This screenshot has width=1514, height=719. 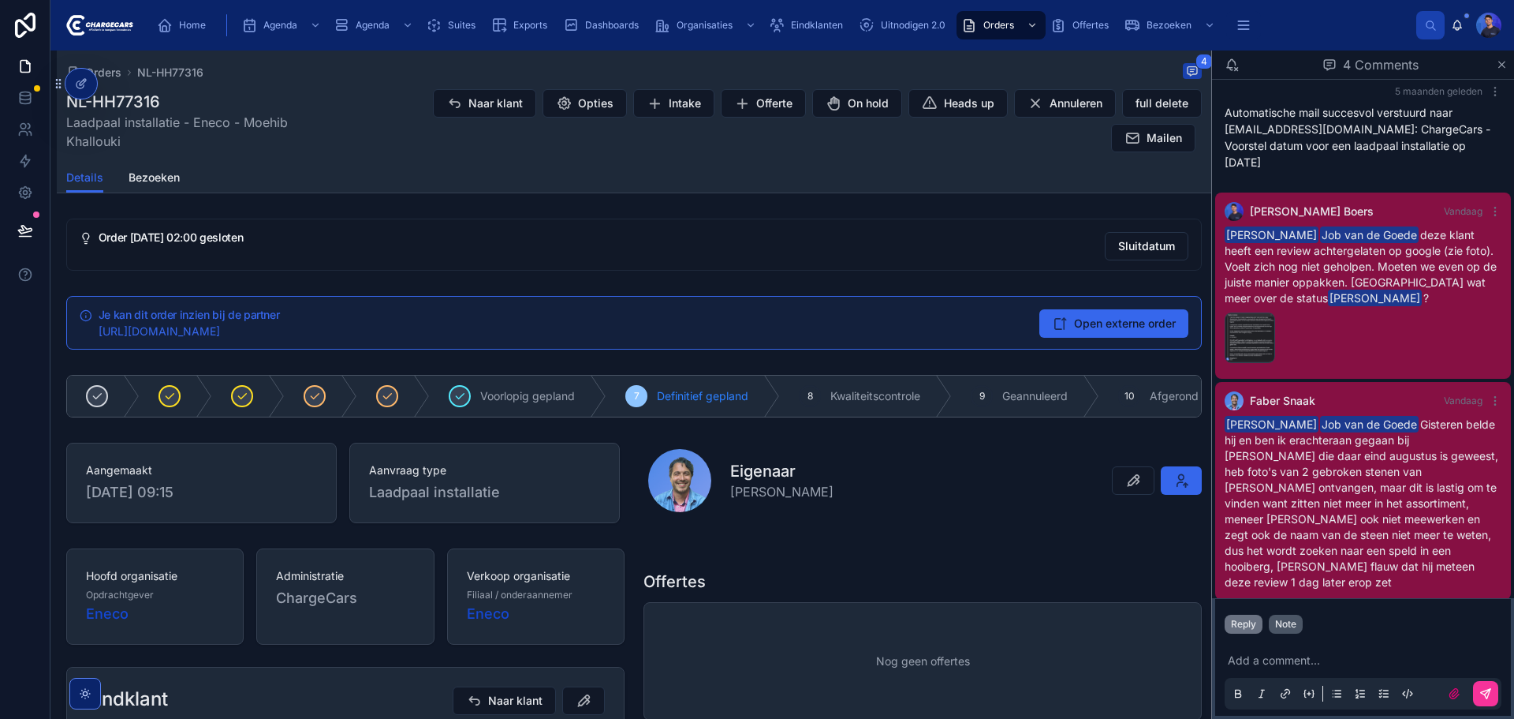 I want to click on span: full delete, so click(x=1162, y=103).